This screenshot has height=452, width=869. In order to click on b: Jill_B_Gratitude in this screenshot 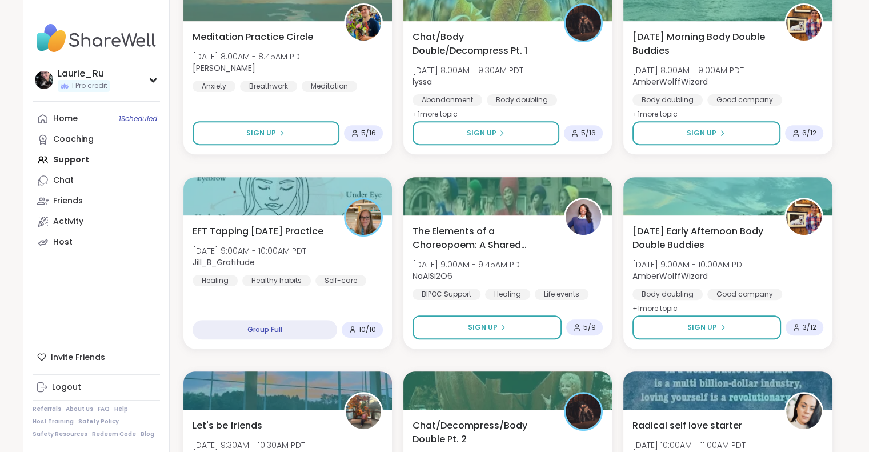, I will do `click(223, 262)`.